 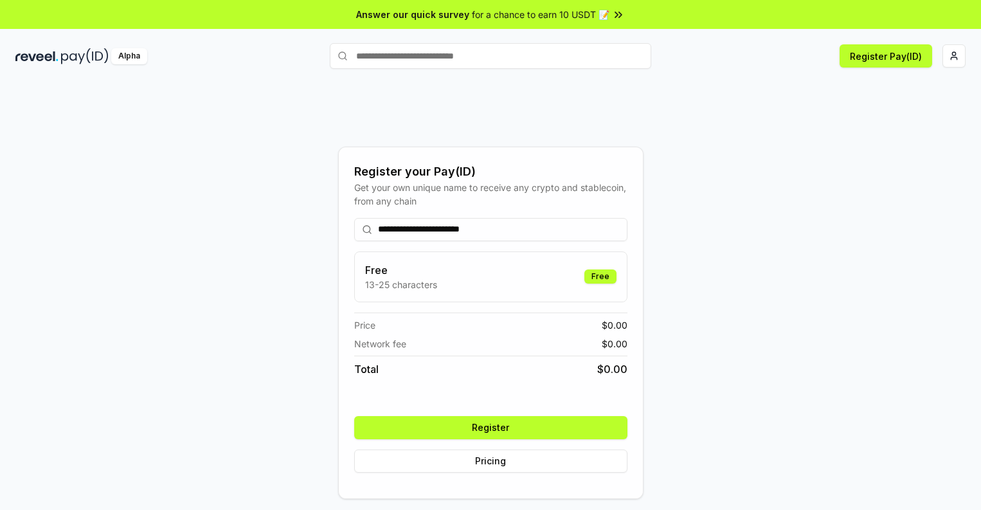 What do you see at coordinates (490, 461) in the screenshot?
I see `button: Pricing` at bounding box center [490, 461].